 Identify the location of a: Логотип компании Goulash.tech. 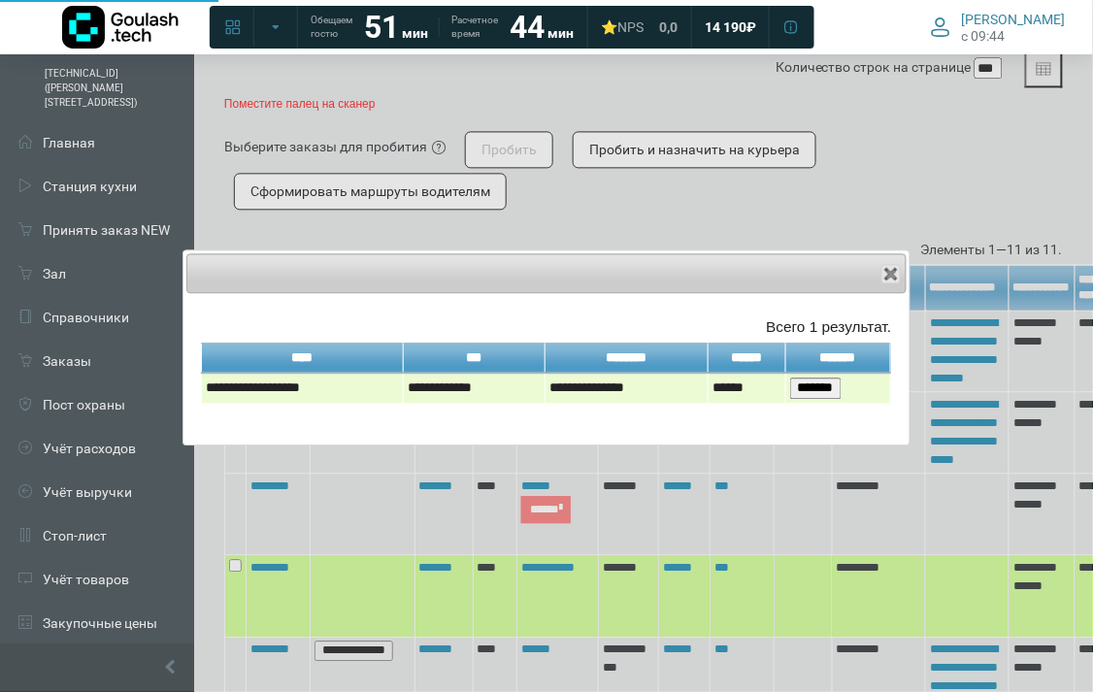
(120, 27).